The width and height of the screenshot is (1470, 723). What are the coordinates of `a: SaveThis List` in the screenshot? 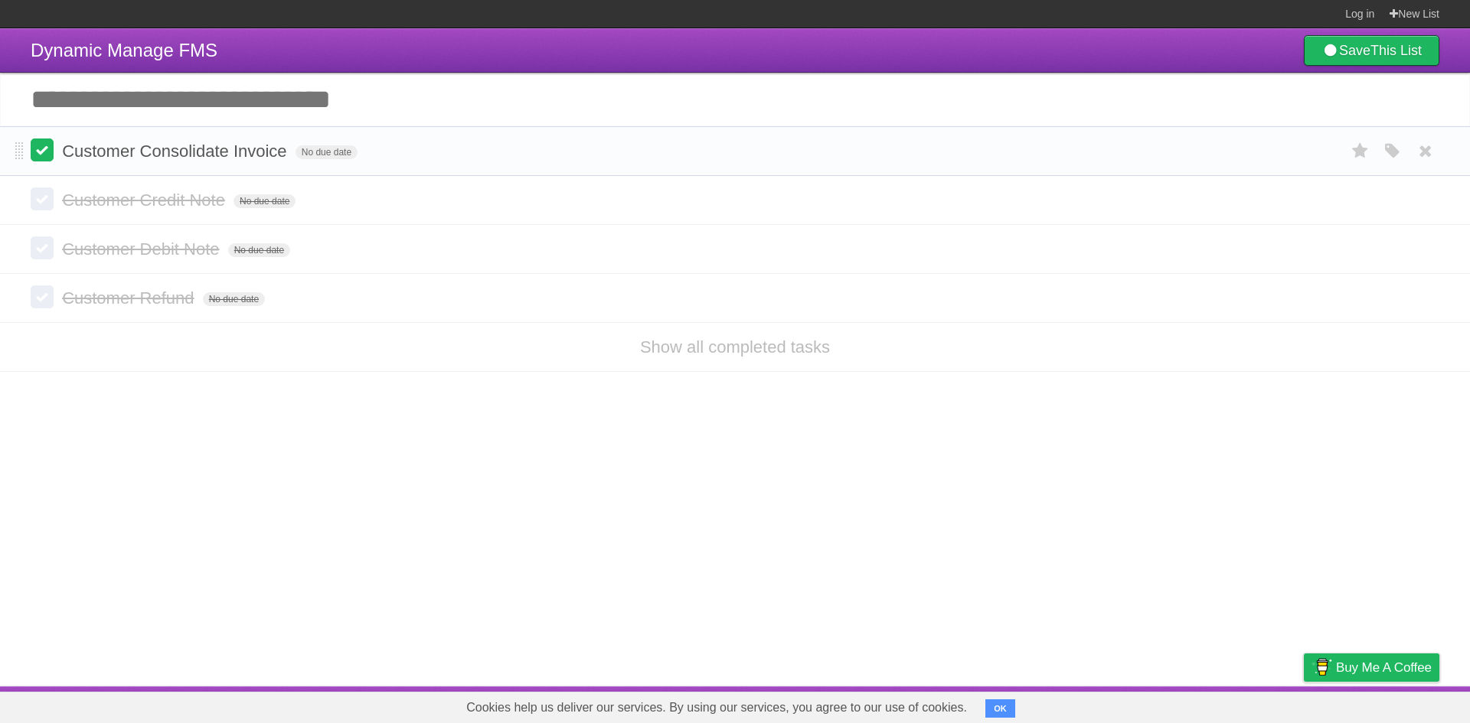 It's located at (1371, 51).